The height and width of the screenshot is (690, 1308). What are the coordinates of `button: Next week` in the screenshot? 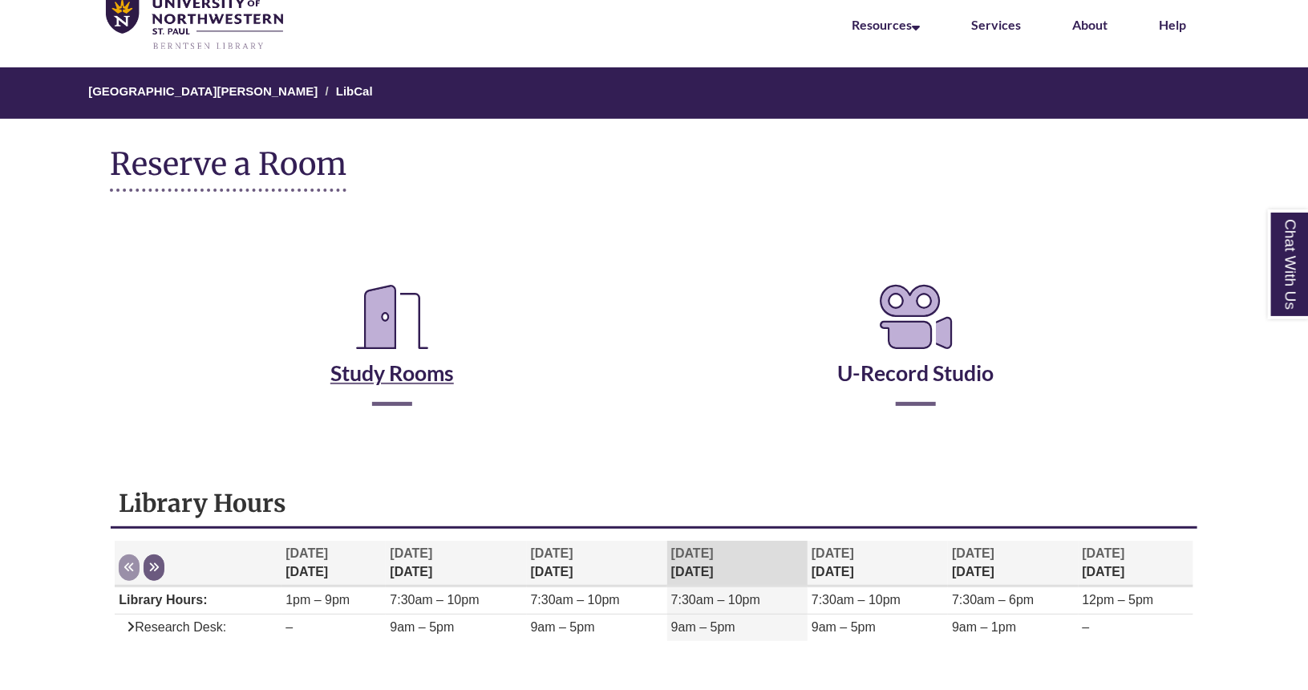 It's located at (154, 567).